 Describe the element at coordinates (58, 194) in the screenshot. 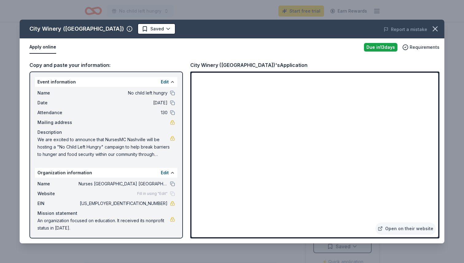

I see `span: Website` at that location.